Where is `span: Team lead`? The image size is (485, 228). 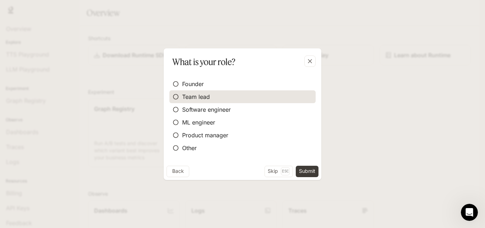
span: Team lead is located at coordinates (196, 97).